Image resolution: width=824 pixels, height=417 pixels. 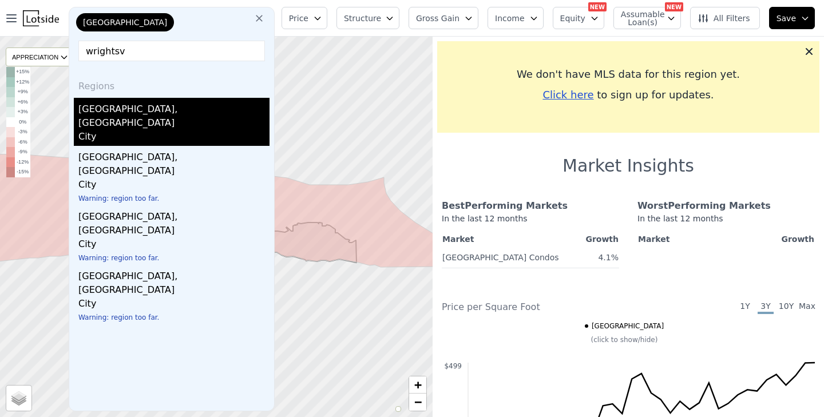 What do you see at coordinates (362, 18) in the screenshot?
I see `span: Structure` at bounding box center [362, 18].